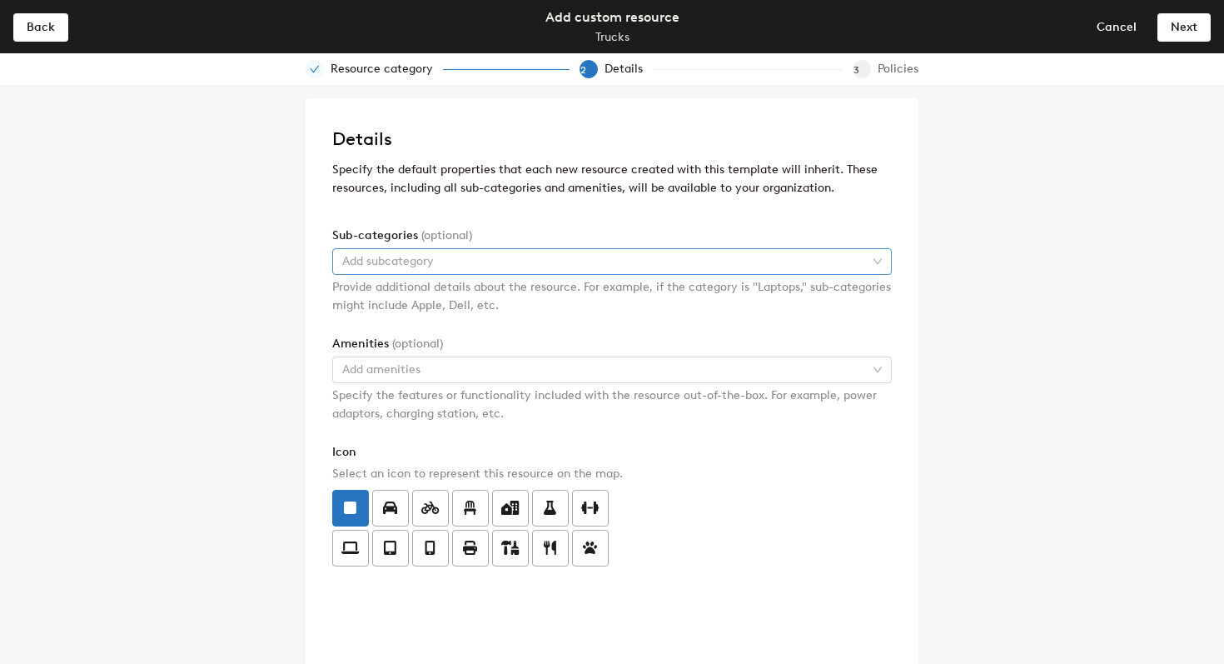 Image resolution: width=1224 pixels, height=664 pixels. Describe the element at coordinates (612, 296) in the screenshot. I see `div: Provide additional details about the resource. For example, if the category is "Laptops," sub-cat...` at that location.